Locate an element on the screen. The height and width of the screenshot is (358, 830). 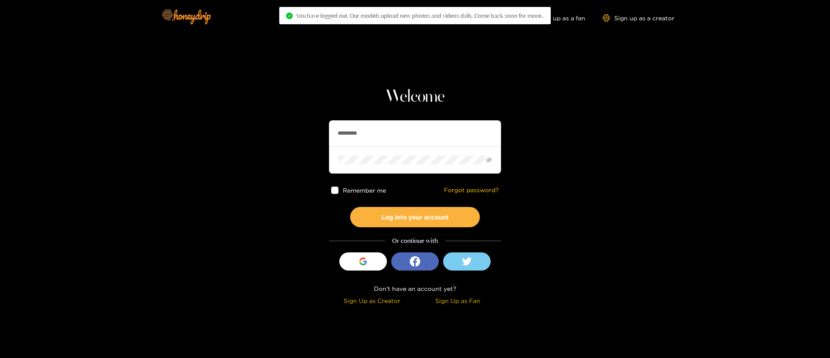
span: check-circle is located at coordinates (289, 16).